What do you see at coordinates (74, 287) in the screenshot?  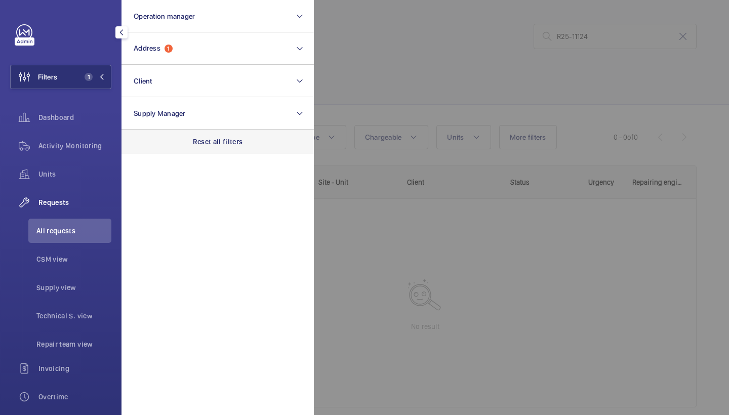 I see `span: Supply view` at bounding box center [74, 287].